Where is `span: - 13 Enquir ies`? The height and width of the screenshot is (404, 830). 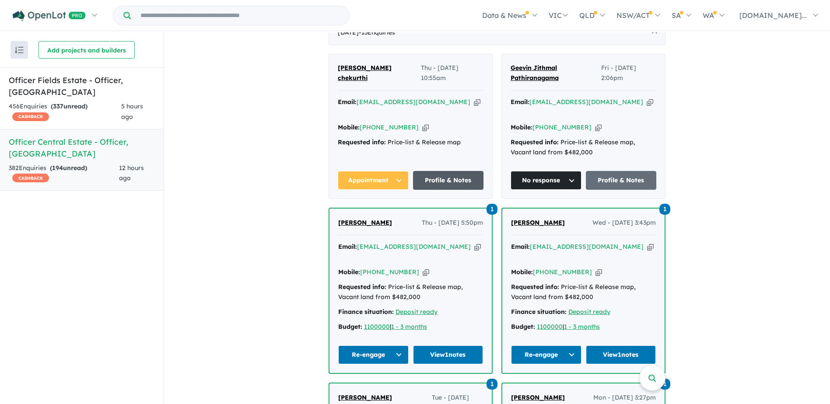 span: - 13 Enquir ies is located at coordinates (377, 32).